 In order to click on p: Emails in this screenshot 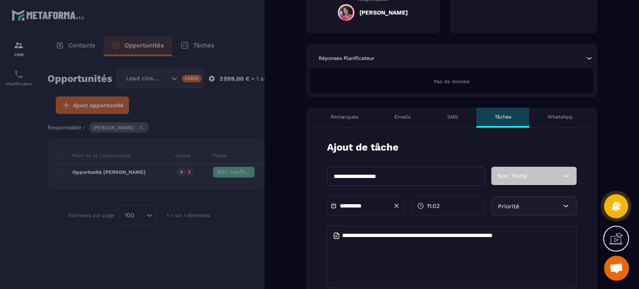, I will do `click(402, 117)`.